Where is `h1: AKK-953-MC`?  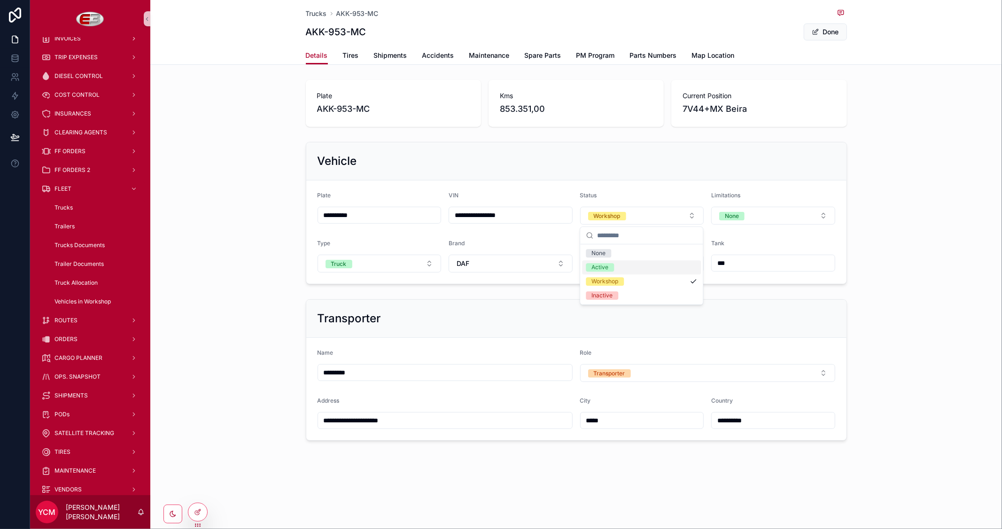 h1: AKK-953-MC is located at coordinates (336, 32).